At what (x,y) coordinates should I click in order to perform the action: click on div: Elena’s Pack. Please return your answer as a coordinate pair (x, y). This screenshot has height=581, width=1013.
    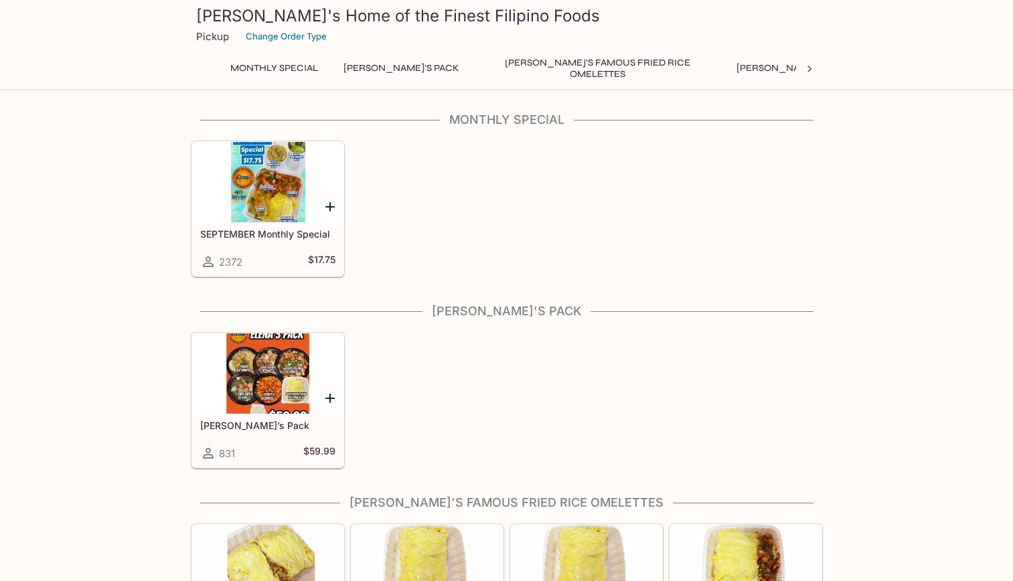
    Looking at the image, I should click on (268, 374).